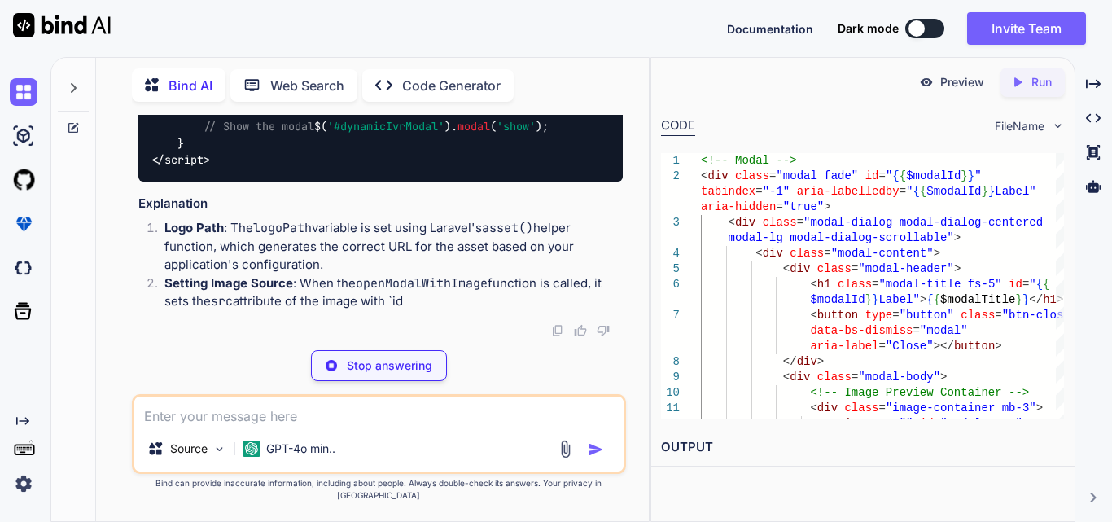 The image size is (1112, 522). Describe the element at coordinates (507, 228) in the screenshot. I see `code: asset()` at that location.